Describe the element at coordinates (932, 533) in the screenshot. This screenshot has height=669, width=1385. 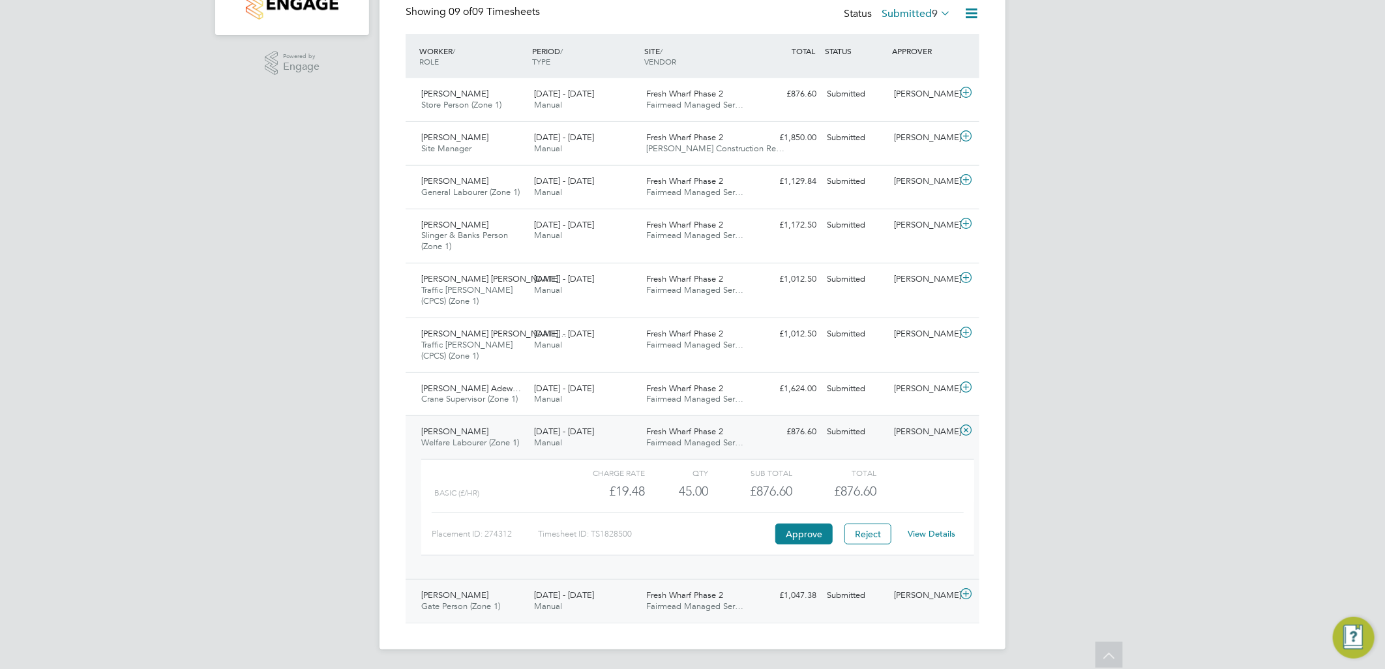
I see `a: View Details` at that location.